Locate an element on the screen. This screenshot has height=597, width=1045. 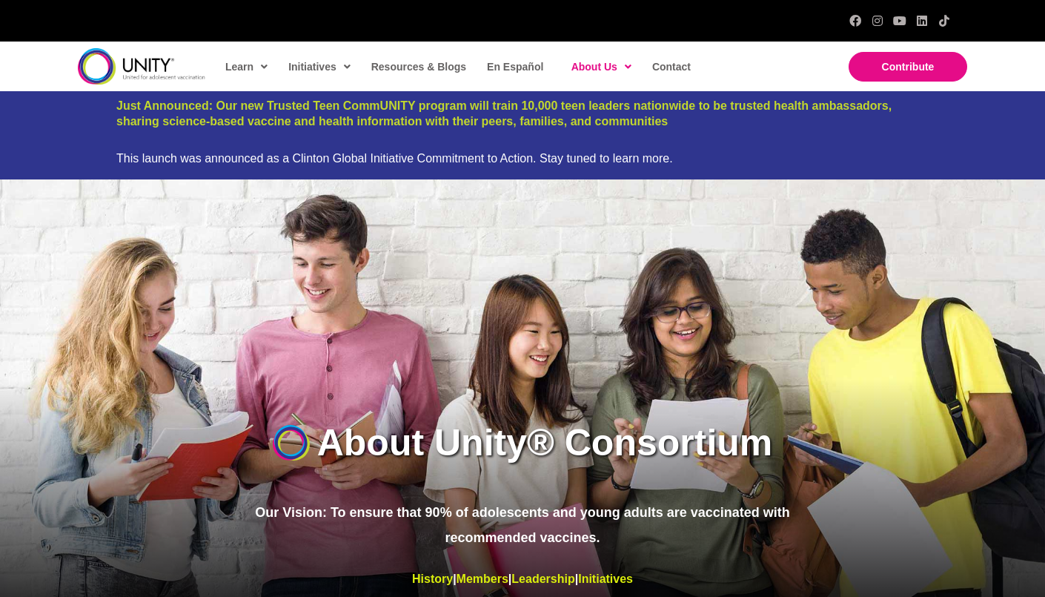
span: Contribute is located at coordinates (908, 67).